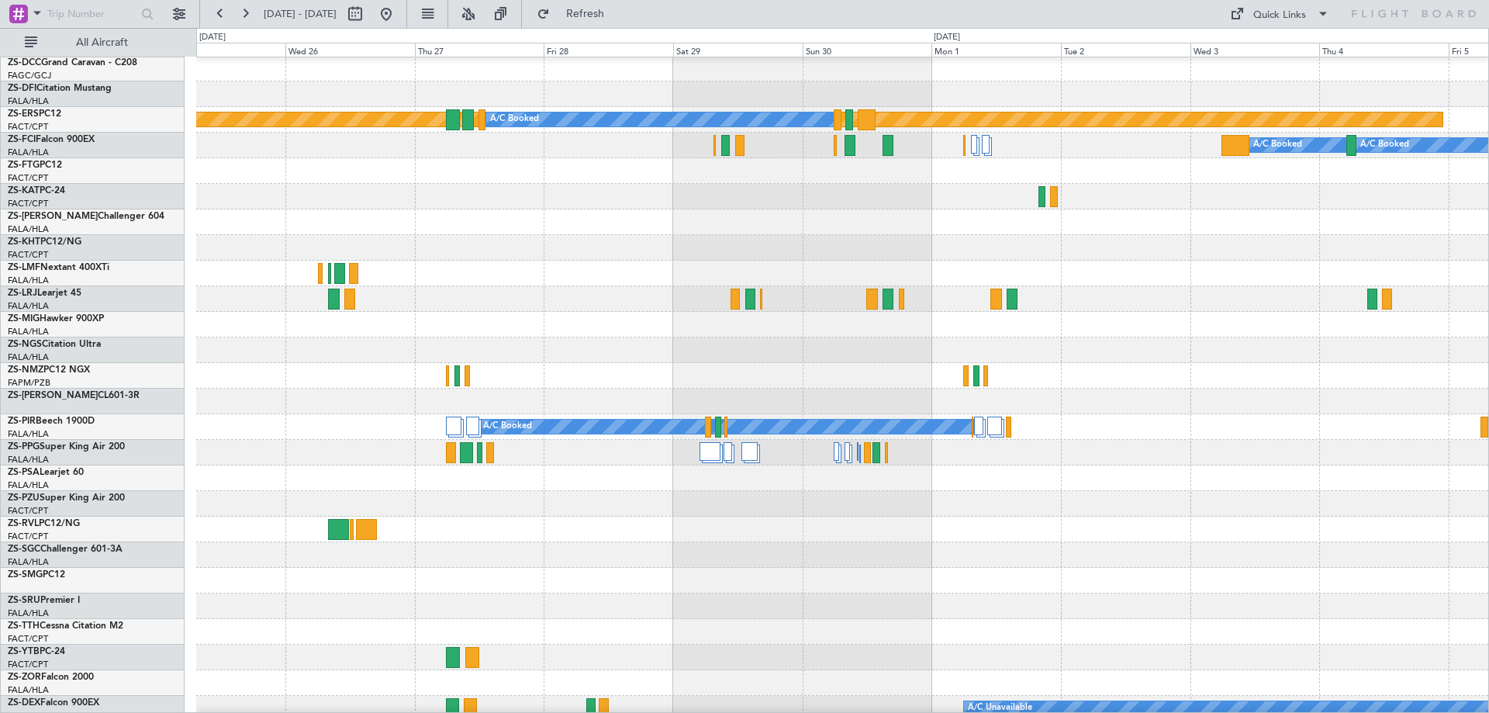  I want to click on button: All Aircraft, so click(92, 43).